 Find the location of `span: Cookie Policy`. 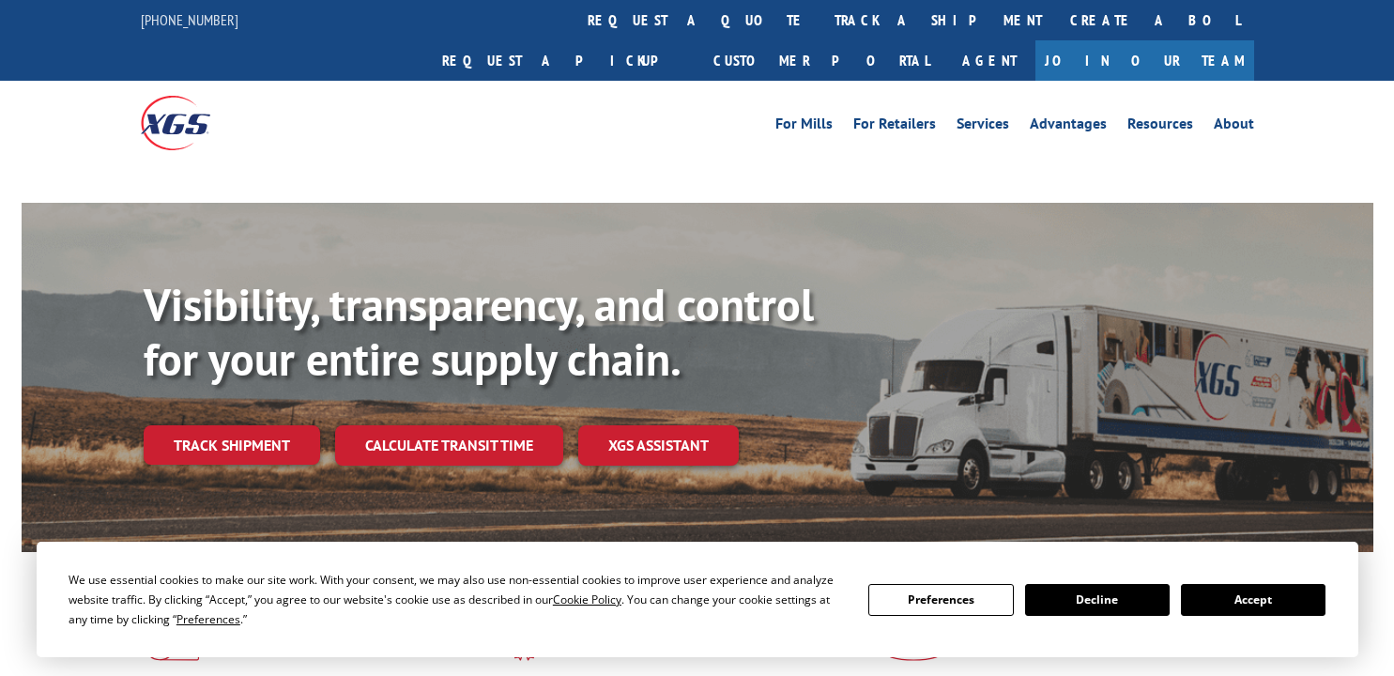

span: Cookie Policy is located at coordinates (587, 599).